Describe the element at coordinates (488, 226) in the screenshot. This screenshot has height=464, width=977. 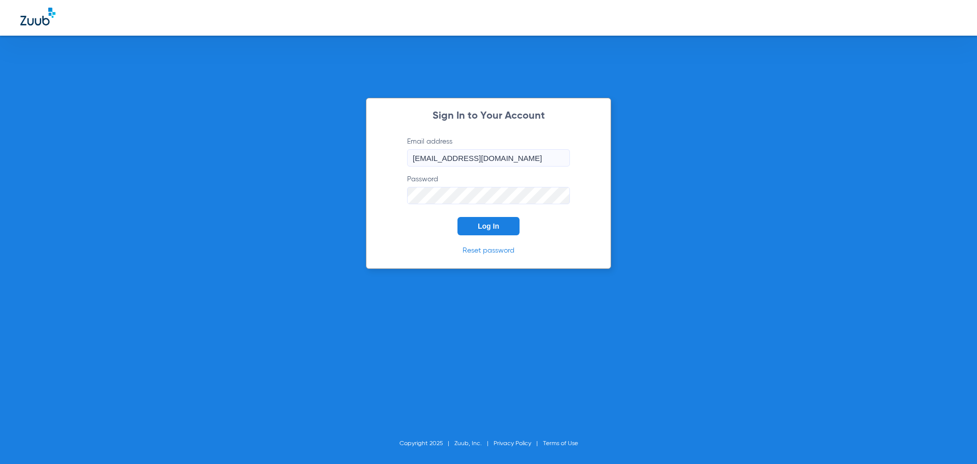
I see `span: Log In` at that location.